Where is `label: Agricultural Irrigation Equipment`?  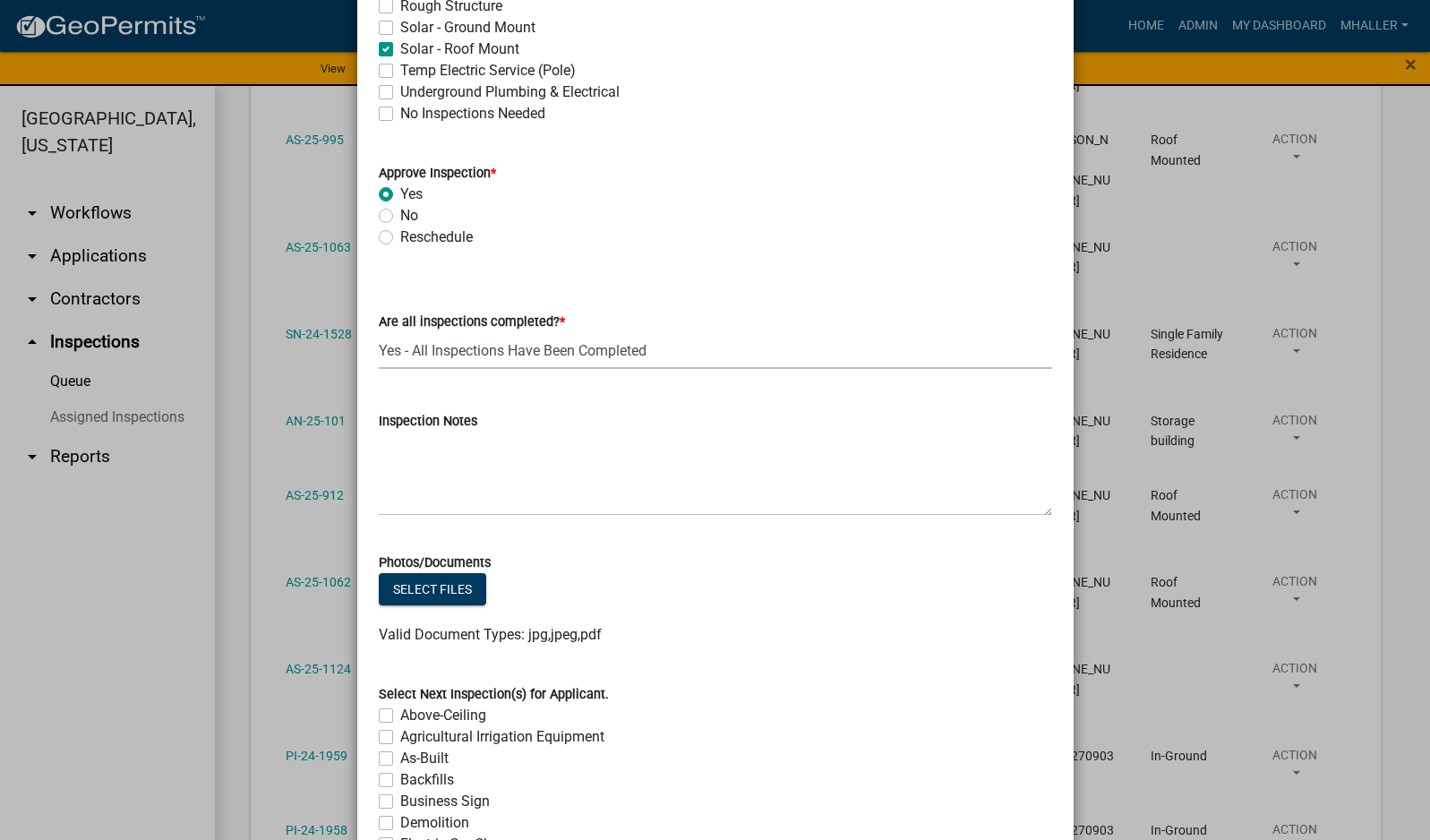
label: Agricultural Irrigation Equipment is located at coordinates (502, 737).